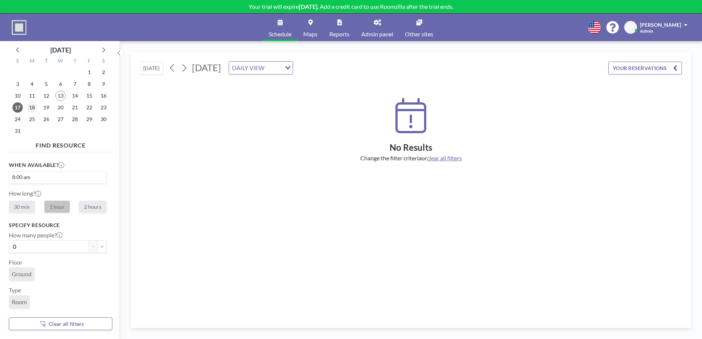 Image resolution: width=702 pixels, height=339 pixels. What do you see at coordinates (424, 158) in the screenshot?
I see `span: or` at bounding box center [424, 158].